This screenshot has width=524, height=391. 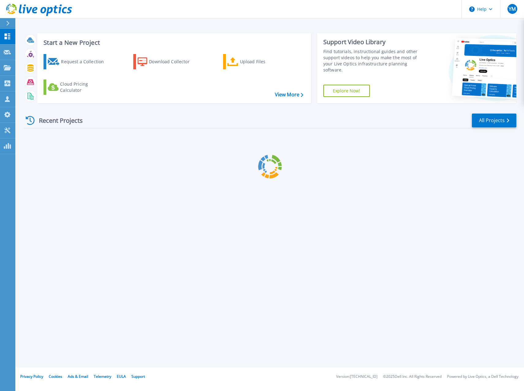 I want to click on a: Upload Files, so click(x=257, y=62).